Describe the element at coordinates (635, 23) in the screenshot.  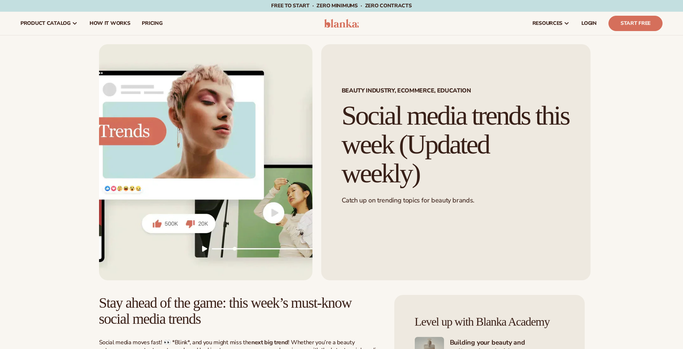
I see `a: Start Free` at that location.